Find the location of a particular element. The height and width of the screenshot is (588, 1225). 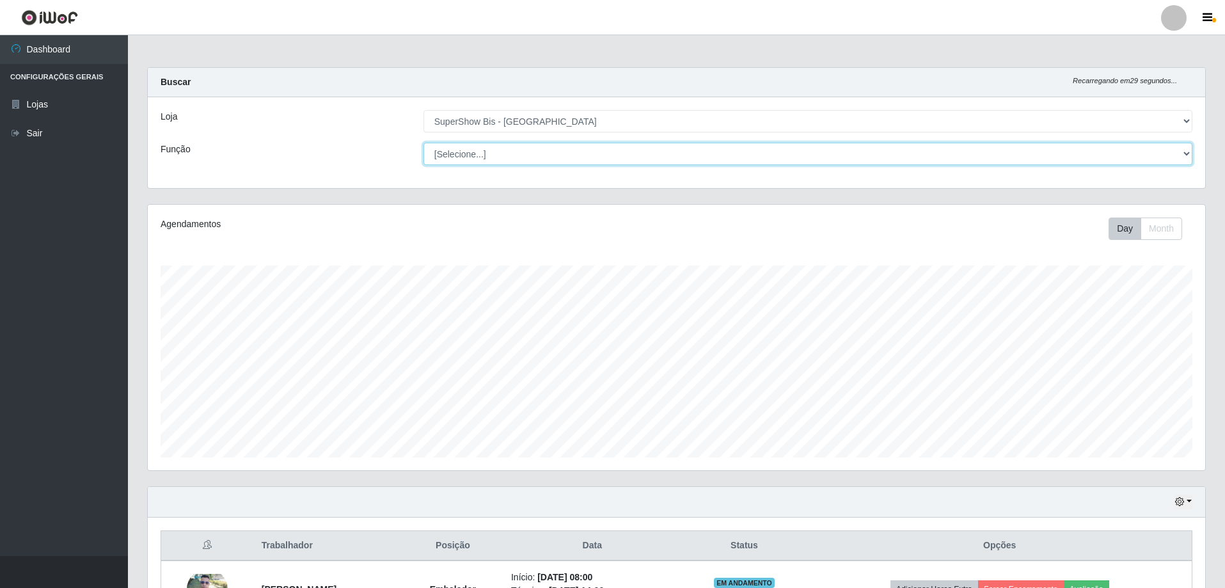

th: Data is located at coordinates (592, 545).